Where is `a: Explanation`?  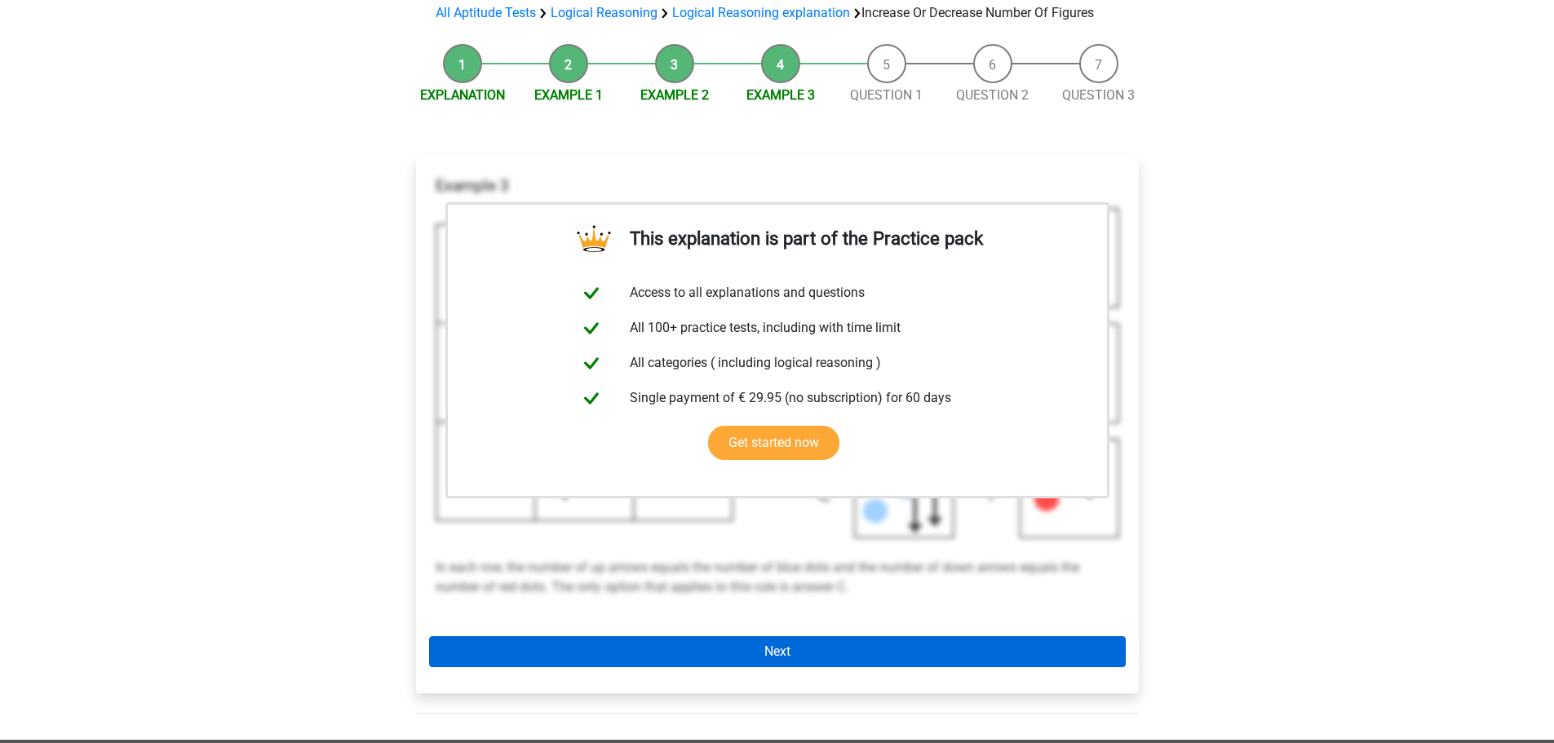
a: Explanation is located at coordinates (463, 95).